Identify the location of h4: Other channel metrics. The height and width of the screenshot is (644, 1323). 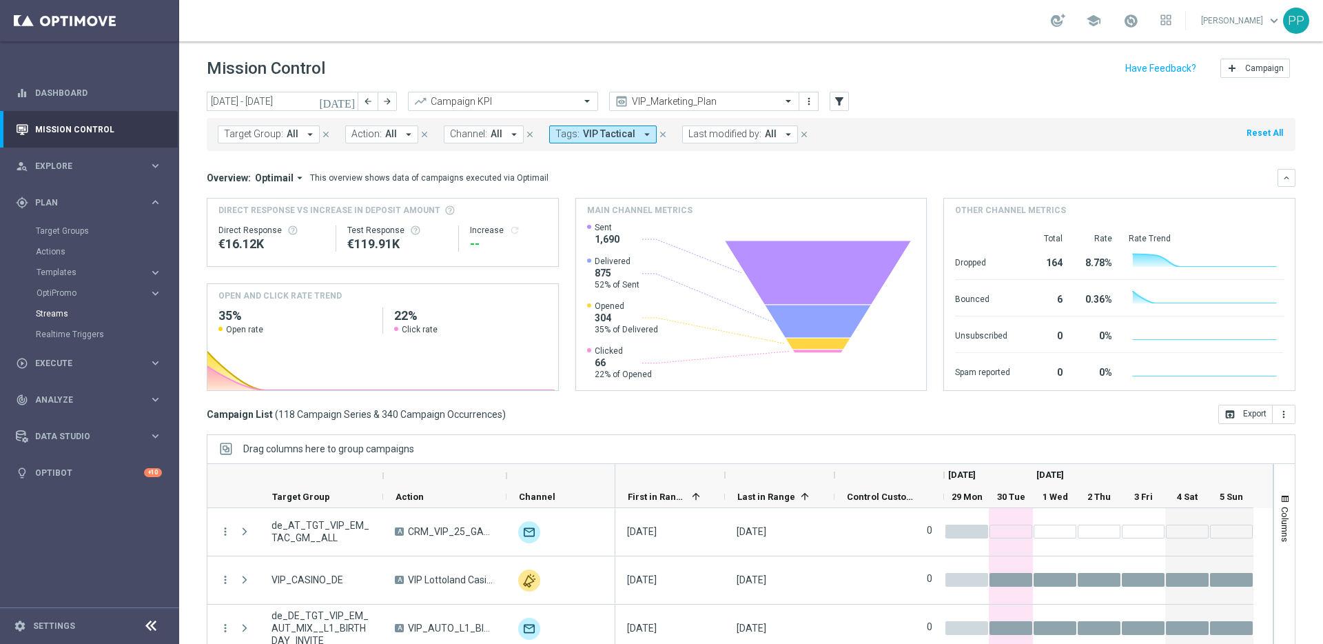
(1010, 210).